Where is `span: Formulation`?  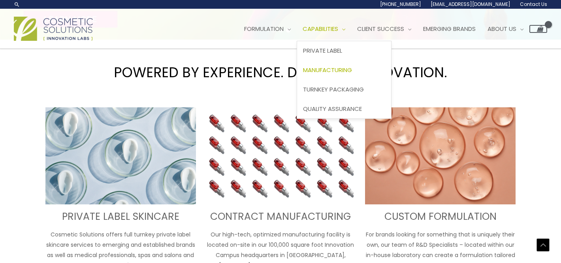 span: Formulation is located at coordinates (264, 28).